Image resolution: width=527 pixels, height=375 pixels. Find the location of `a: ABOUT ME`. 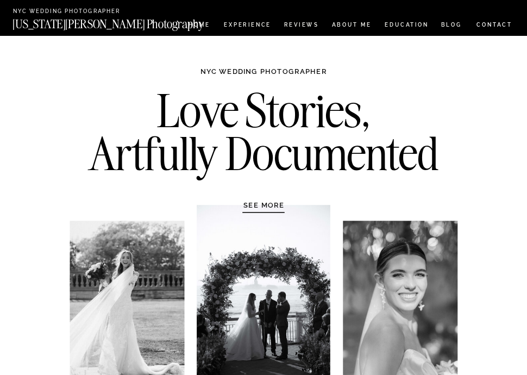

a: ABOUT ME is located at coordinates (352, 26).